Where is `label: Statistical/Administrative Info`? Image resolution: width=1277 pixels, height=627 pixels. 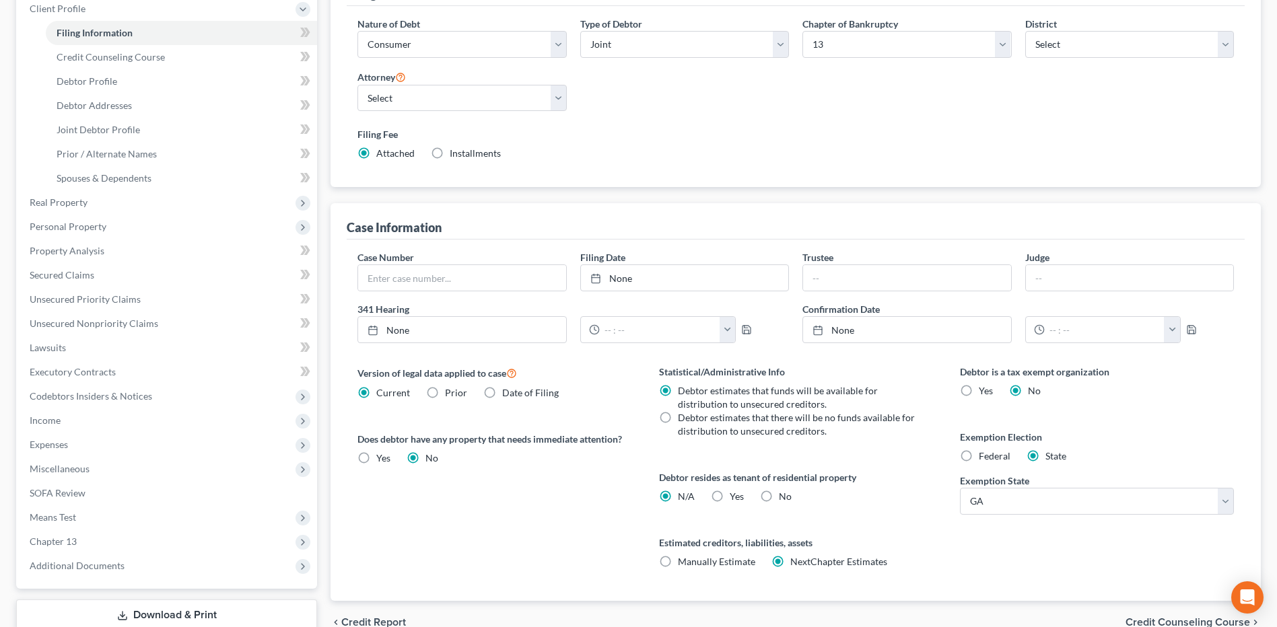 label: Statistical/Administrative Info is located at coordinates (795, 371).